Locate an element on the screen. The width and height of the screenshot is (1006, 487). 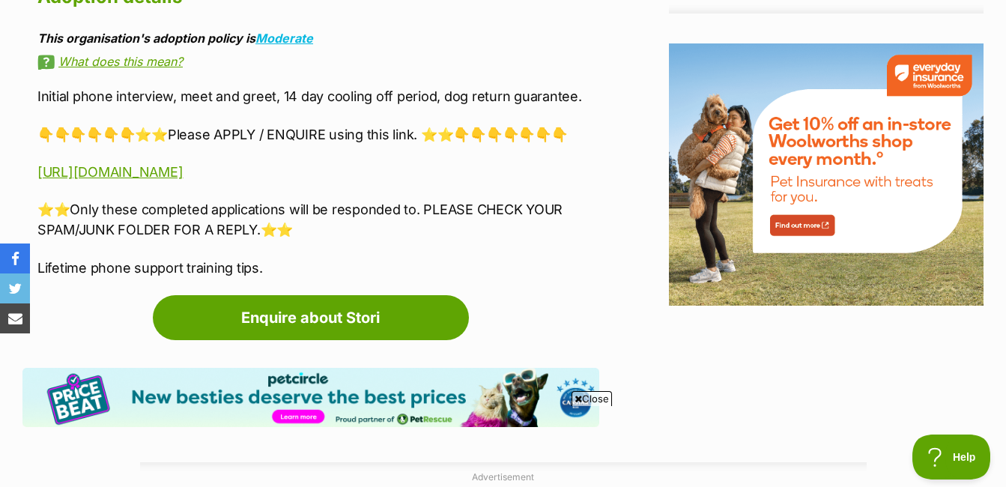
div: This organisation's adoption policy is is located at coordinates (318, 38).